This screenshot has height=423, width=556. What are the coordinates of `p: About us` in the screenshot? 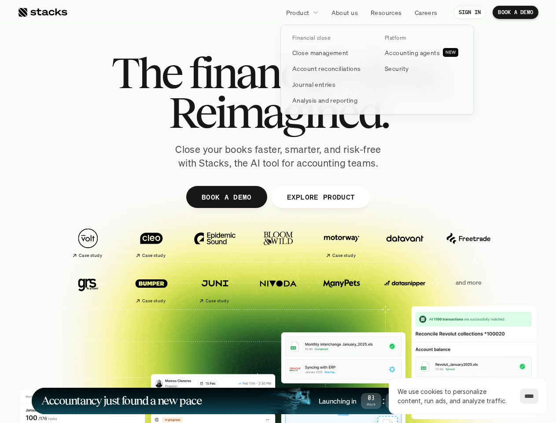 It's located at (345, 12).